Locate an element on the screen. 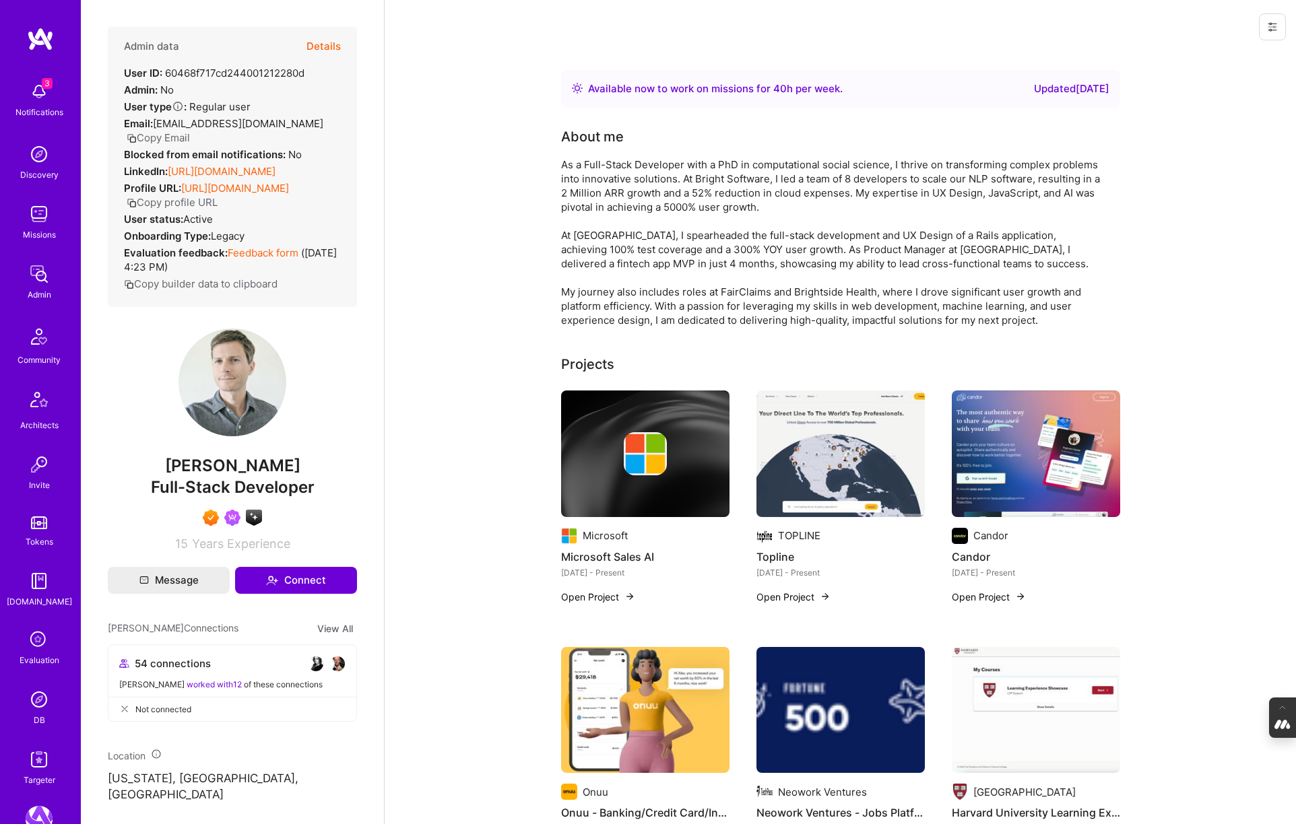  i: icon CloseGray is located at coordinates (125, 709).